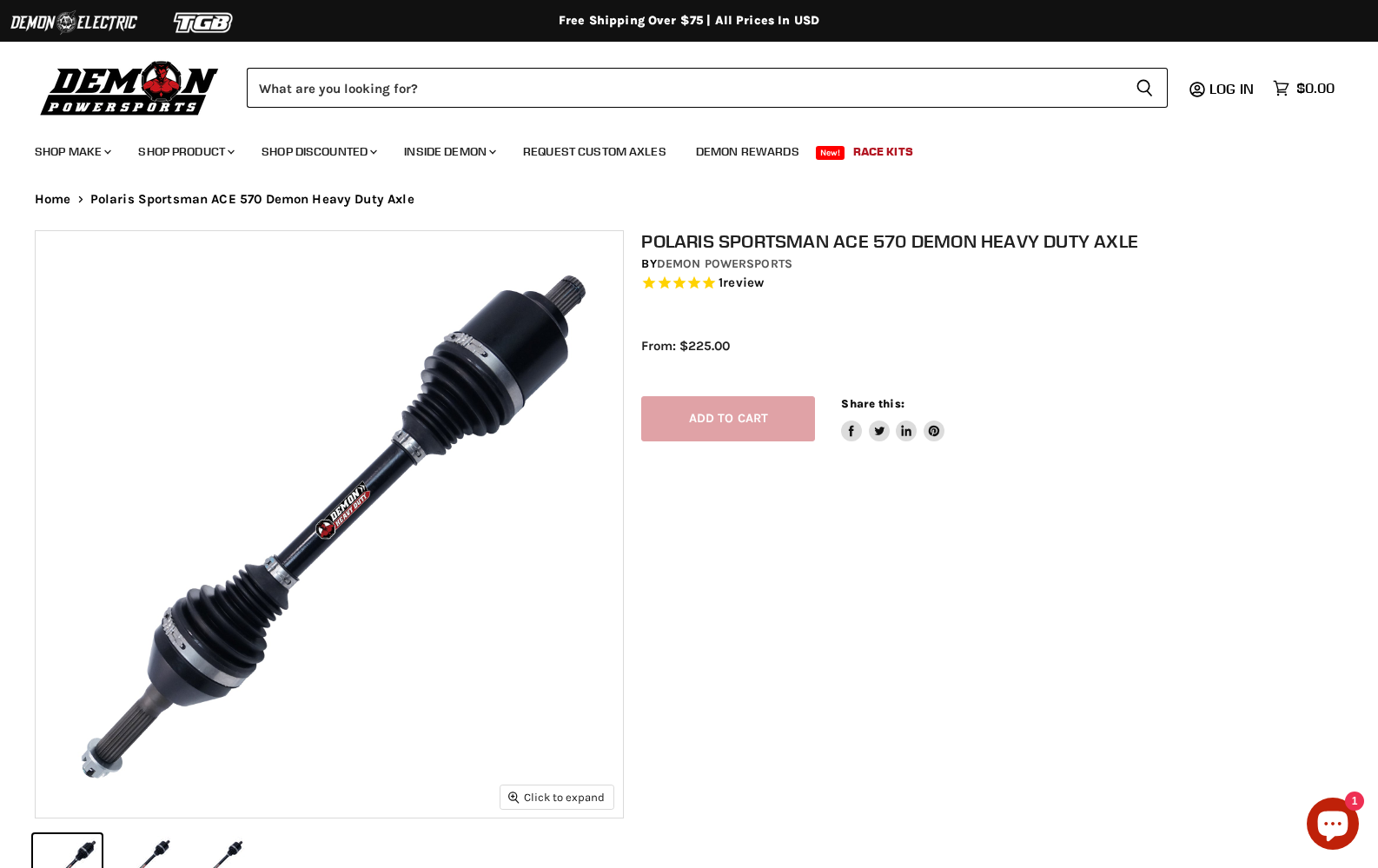 This screenshot has height=868, width=1378. Describe the element at coordinates (186, 152) in the screenshot. I see `a: Shop Product` at that location.